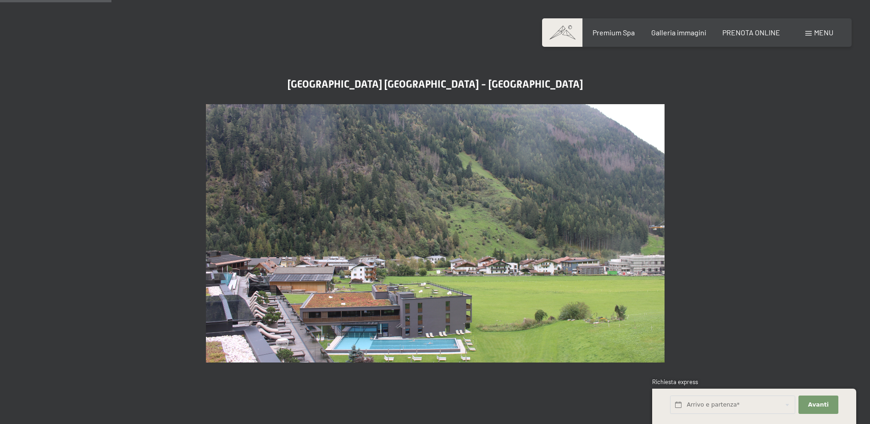 The image size is (870, 424). Describe the element at coordinates (751, 32) in the screenshot. I see `a: PRENOTA ONLINE` at that location.